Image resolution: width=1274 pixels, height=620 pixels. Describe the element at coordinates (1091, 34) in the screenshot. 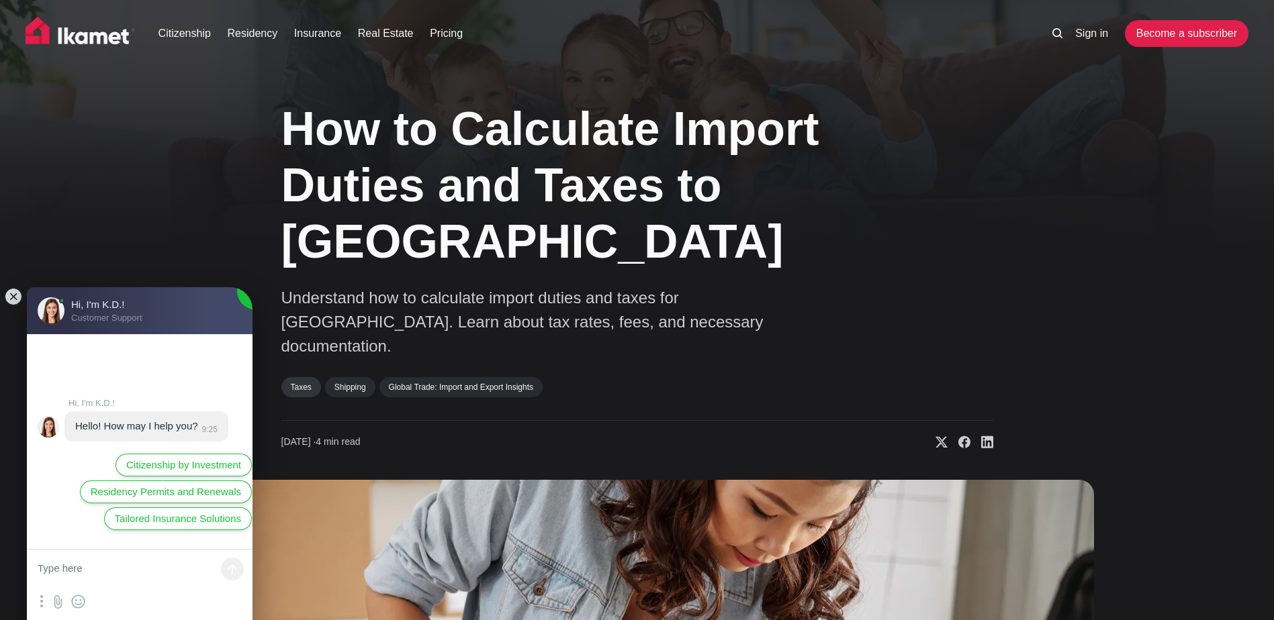

I see `a: Sign in` at that location.